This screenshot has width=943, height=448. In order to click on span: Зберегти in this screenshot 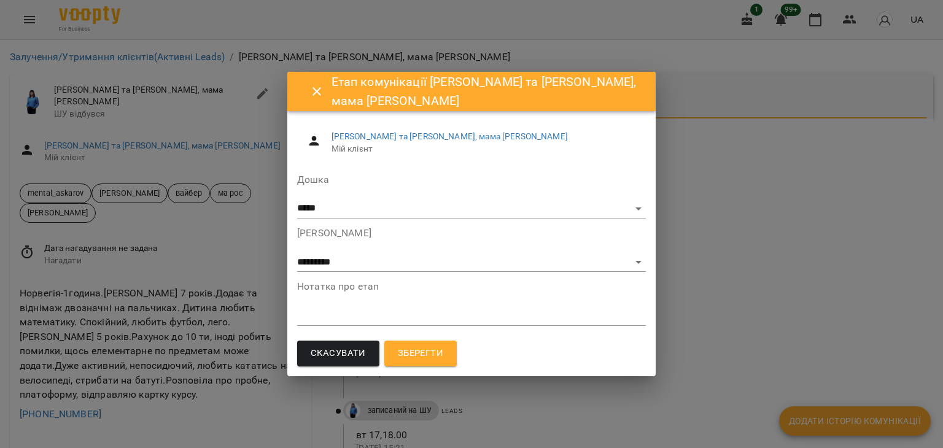, I will do `click(421, 354)`.